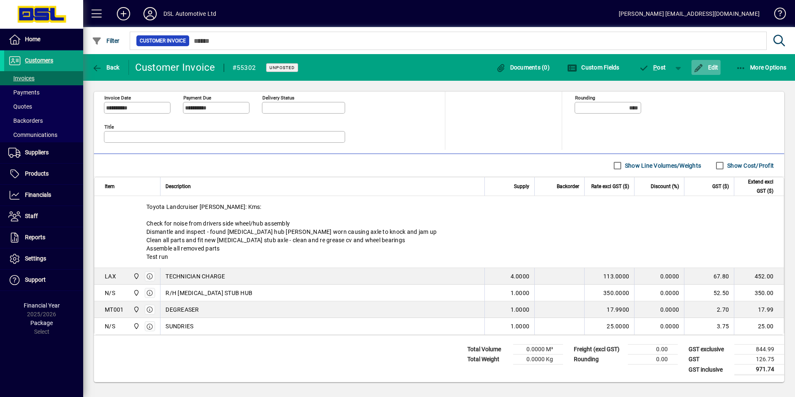 This screenshot has width=795, height=397. I want to click on span: Payments, so click(24, 92).